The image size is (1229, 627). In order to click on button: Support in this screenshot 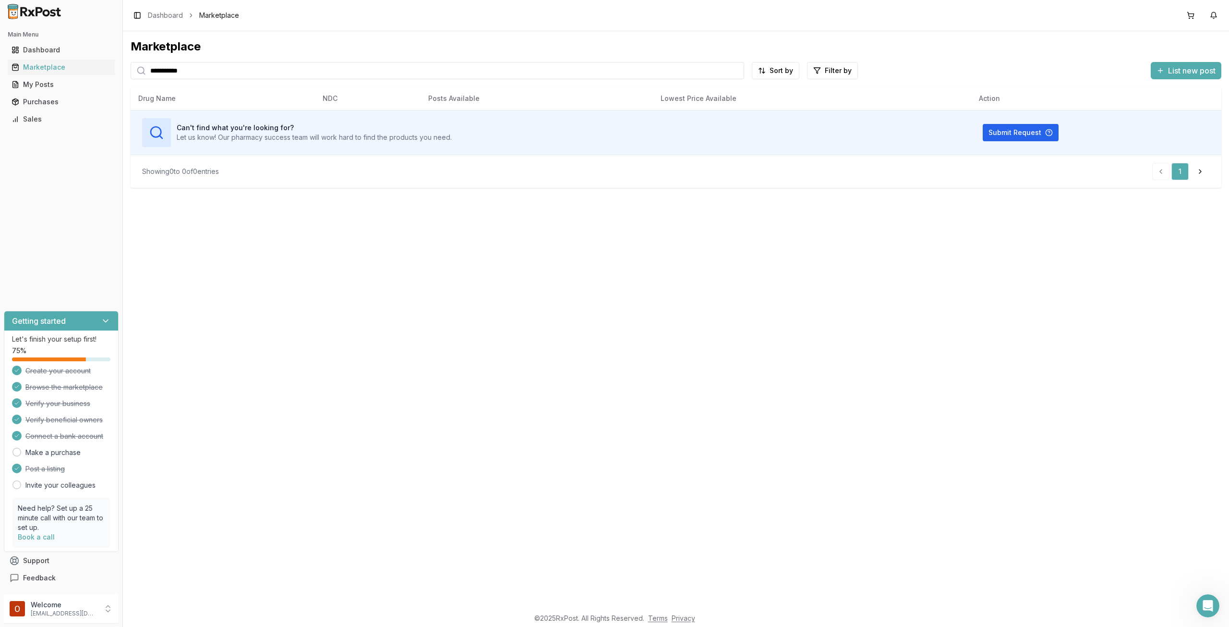, I will do `click(61, 560)`.